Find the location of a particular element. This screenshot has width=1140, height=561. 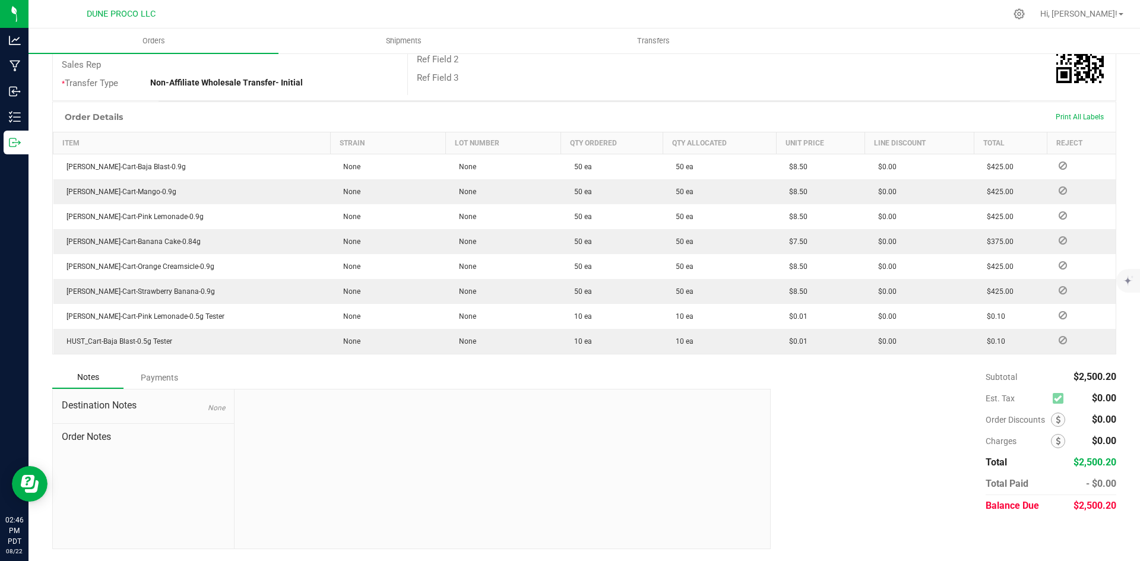

img: Scan me! is located at coordinates (1080, 59).